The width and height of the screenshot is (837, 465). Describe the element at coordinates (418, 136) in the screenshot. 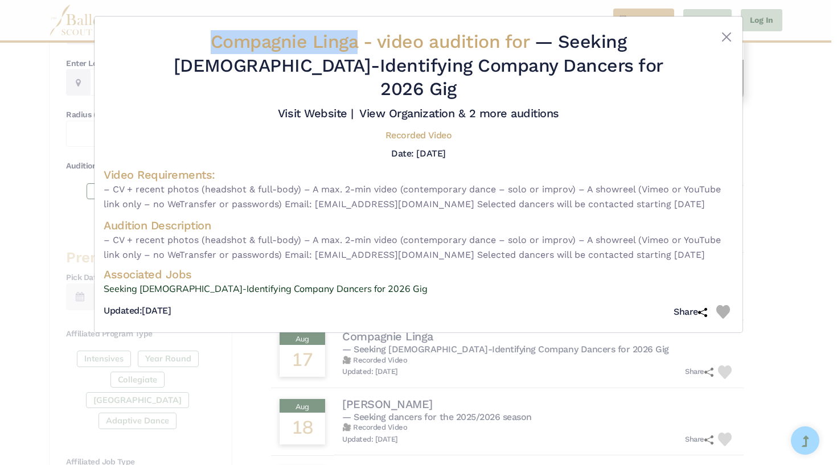

I see `h5: Recorded Video` at that location.